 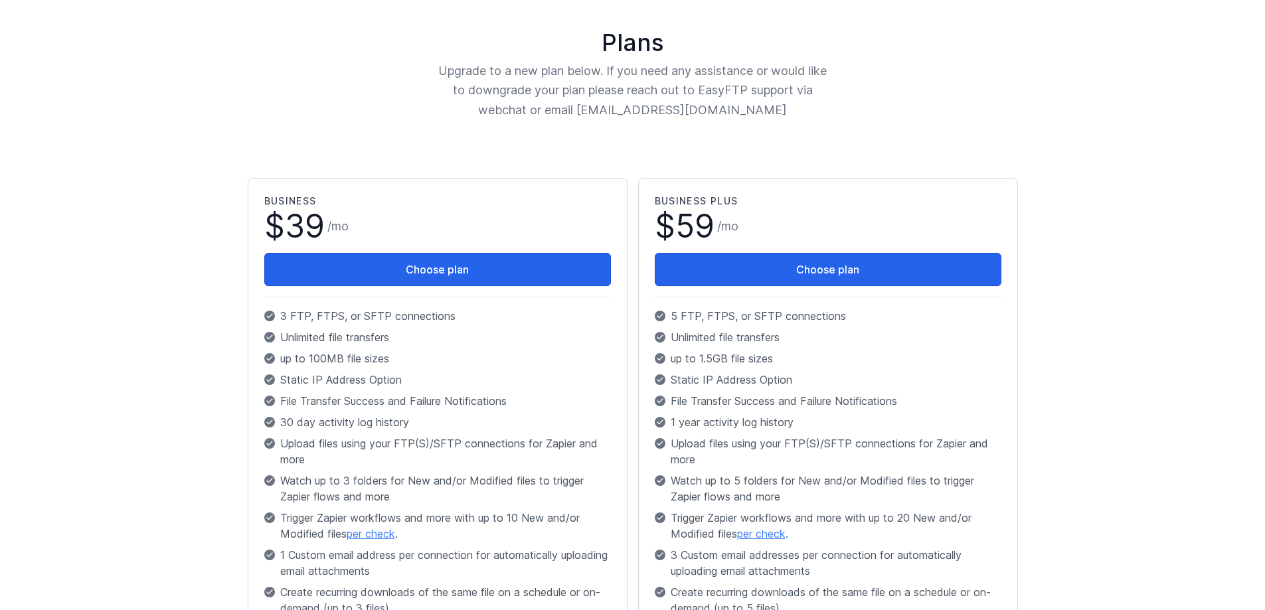 What do you see at coordinates (836, 526) in the screenshot?
I see `span: Trigger Zapier workflows and more with up to 20 New and/or Modified files .` at bounding box center [836, 526].